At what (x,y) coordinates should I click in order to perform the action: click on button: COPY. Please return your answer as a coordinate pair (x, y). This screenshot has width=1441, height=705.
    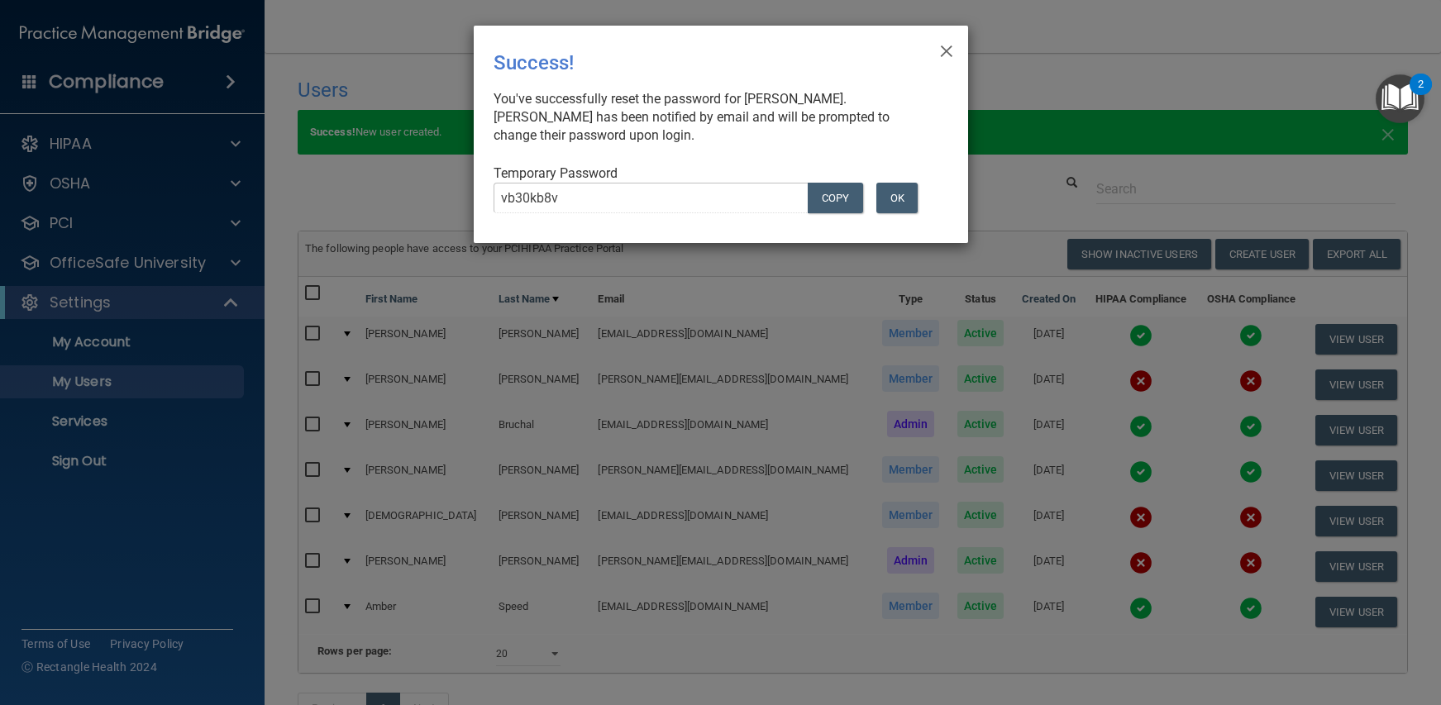
    Looking at the image, I should click on (835, 198).